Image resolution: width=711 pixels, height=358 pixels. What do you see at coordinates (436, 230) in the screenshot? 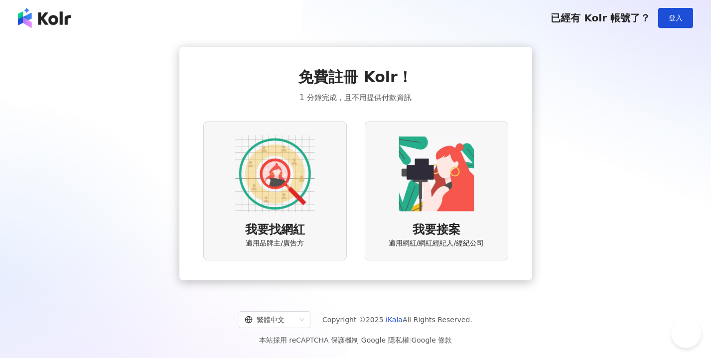
I see `span: 我要接案` at bounding box center [436, 230].